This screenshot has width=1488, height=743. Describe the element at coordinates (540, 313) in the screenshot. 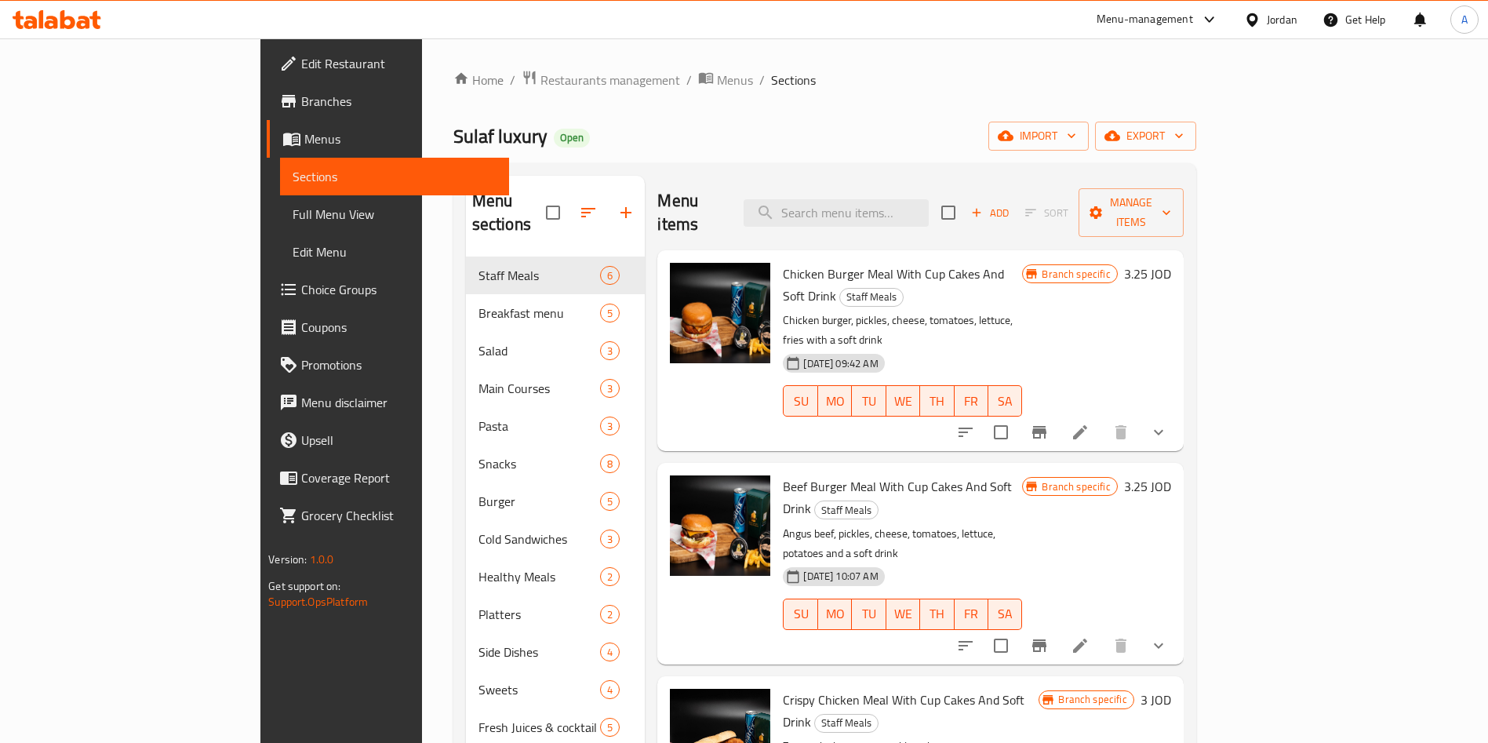

I see `div: Breakfast menu` at that location.